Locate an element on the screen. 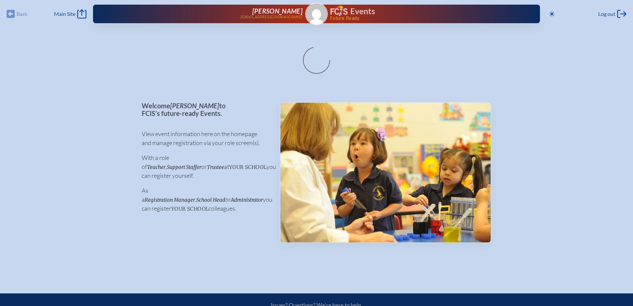 Image resolution: width=633 pixels, height=306 pixels. img: Gravatar is located at coordinates (316, 14).